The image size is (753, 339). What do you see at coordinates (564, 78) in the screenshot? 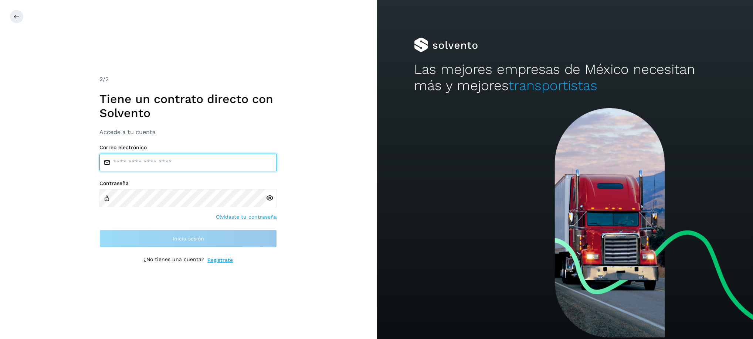
I see `h2: Las mejores empresas de México necesitan más y mejores` at bounding box center [564, 78].